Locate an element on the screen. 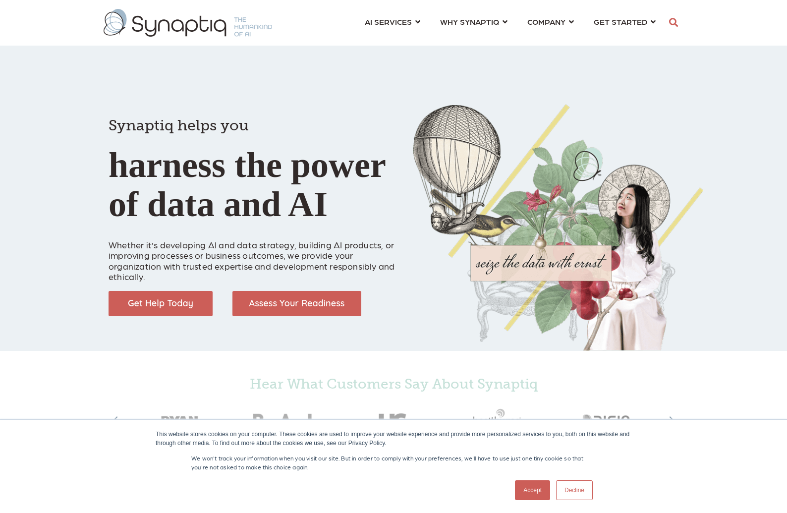  p: We won't track your information when you visit our site. But in order to comply with your prefere... is located at coordinates (393, 462).